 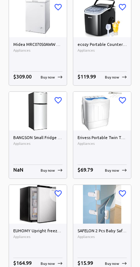 What do you see at coordinates (85, 263) in the screenshot?
I see `span: $ 15.99` at bounding box center [85, 263].